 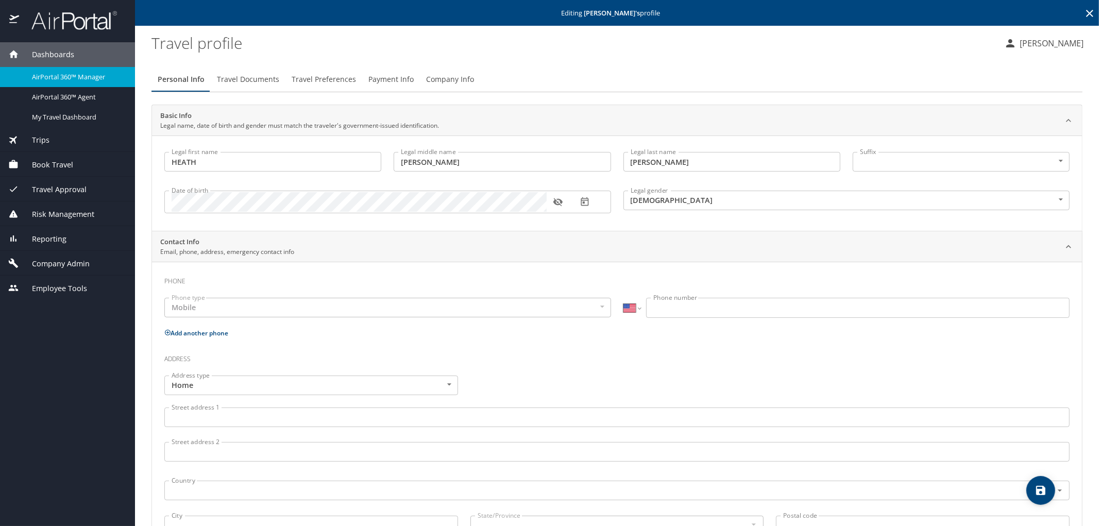 I want to click on span: Book Travel, so click(x=46, y=165).